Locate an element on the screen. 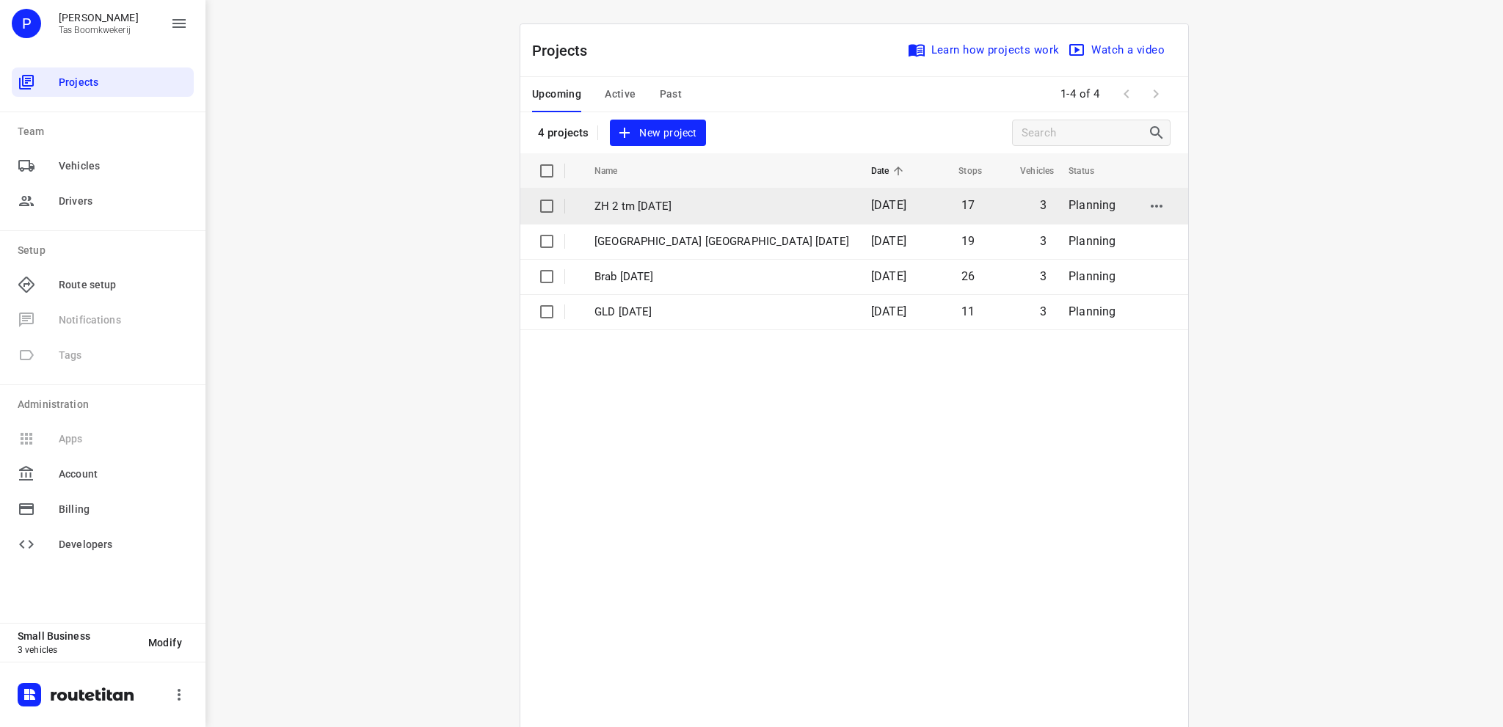 This screenshot has width=1503, height=727. p: Utrecht NH 5 september is located at coordinates (721, 241).